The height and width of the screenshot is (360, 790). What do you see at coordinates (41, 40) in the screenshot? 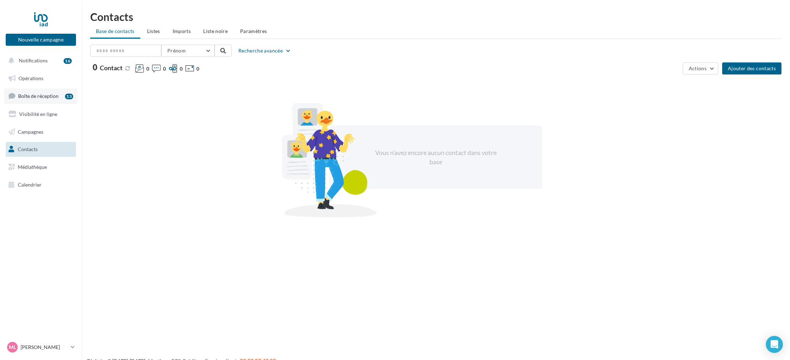
I see `button: Nouvelle campagne` at bounding box center [41, 40].